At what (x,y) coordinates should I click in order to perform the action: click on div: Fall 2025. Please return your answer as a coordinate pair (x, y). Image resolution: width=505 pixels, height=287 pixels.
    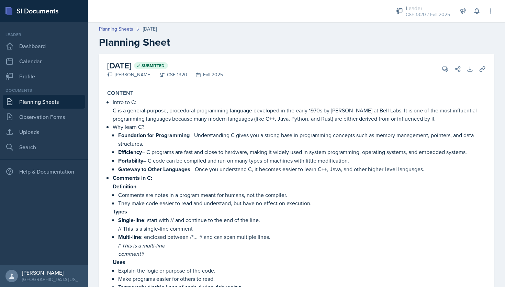
    Looking at the image, I should click on (205, 75).